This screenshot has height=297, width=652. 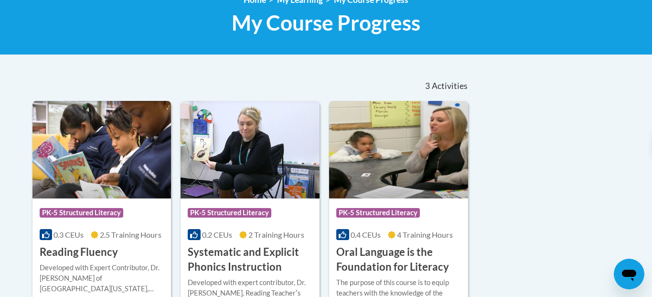 I want to click on span: 0.3 CEUs, so click(x=68, y=234).